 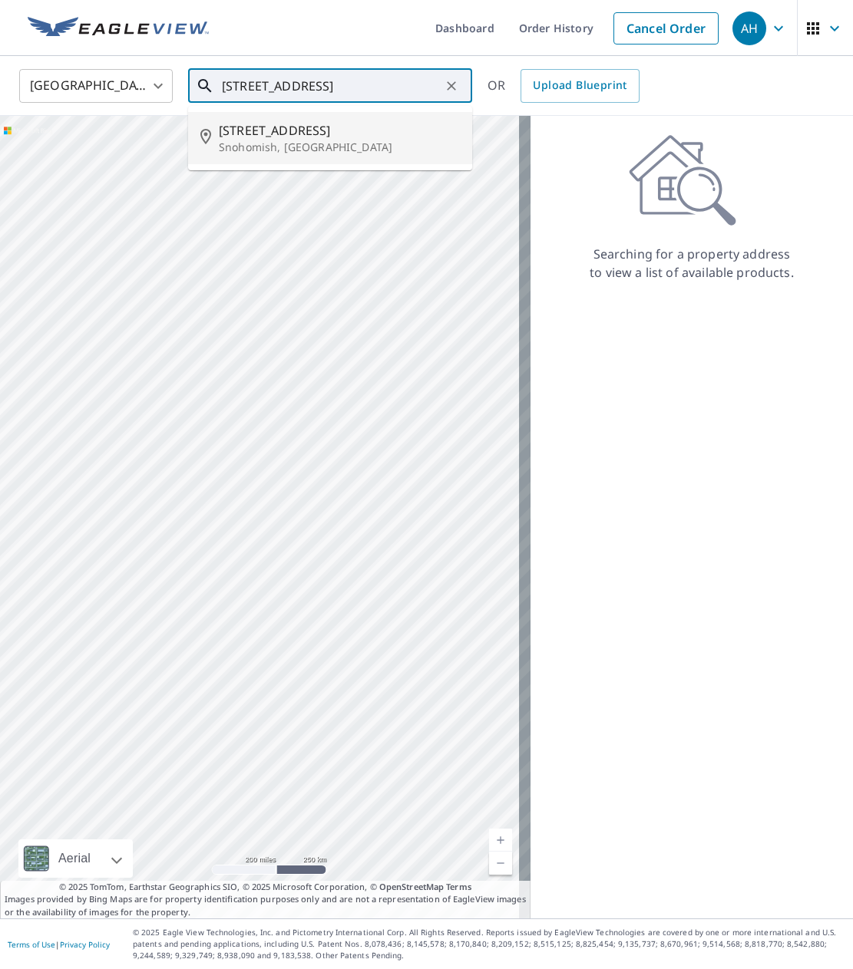 I want to click on span: © 2025 TomTom, Earthstar Geographics SIO, © 2025 Microsoft Corporation, ©, so click(x=265, y=887).